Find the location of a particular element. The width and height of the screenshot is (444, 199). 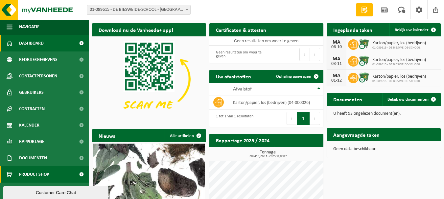

div: 1 tot 1 van 1 resultaten is located at coordinates (233, 119).